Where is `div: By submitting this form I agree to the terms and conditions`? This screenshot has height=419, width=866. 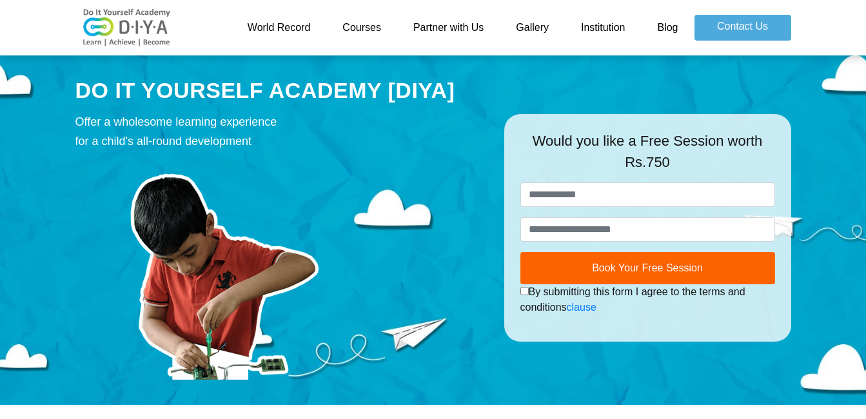
div: By submitting this form I agree to the terms and conditions is located at coordinates (648, 300).